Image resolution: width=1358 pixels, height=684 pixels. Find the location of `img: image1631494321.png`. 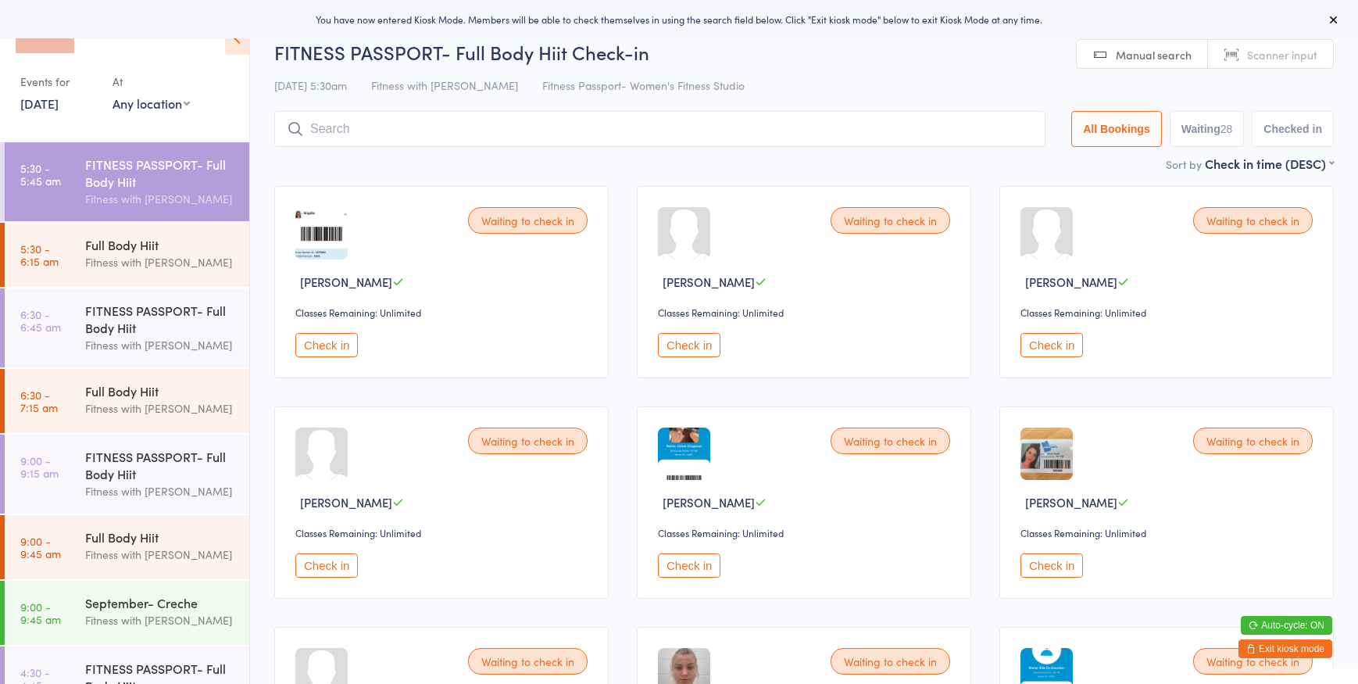

img: image1631494321.png is located at coordinates (1047, 453).